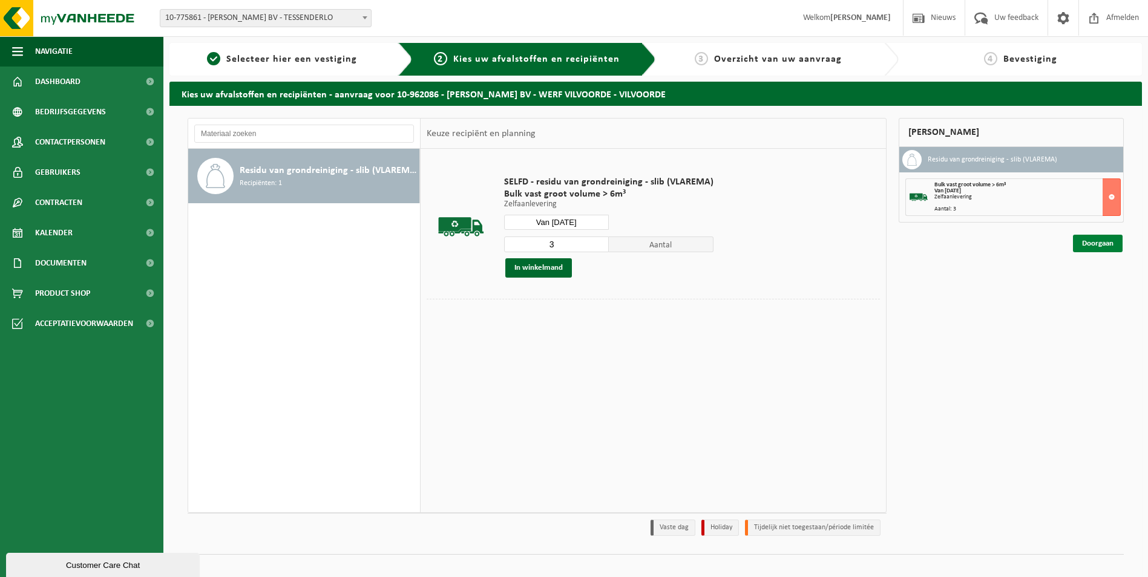 The image size is (1148, 577). I want to click on span: Product Shop, so click(62, 294).